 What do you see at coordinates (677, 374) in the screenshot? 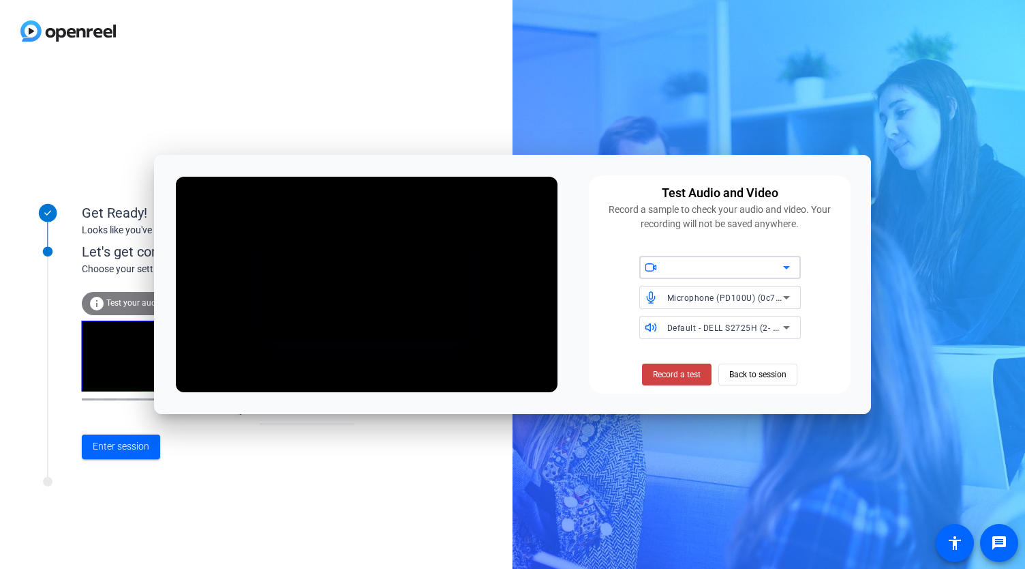
I see `span: Record a test` at bounding box center [677, 374].